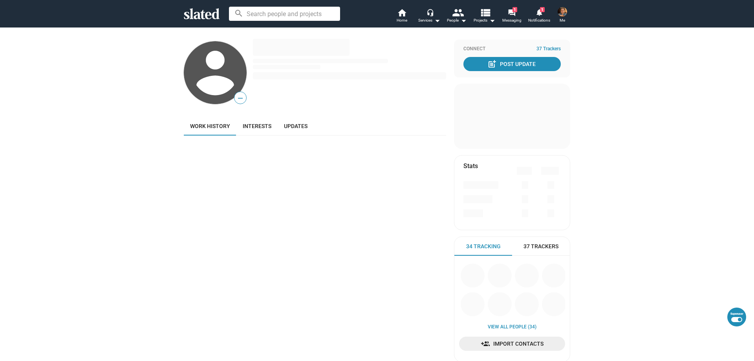  Describe the element at coordinates (429, 20) in the screenshot. I see `div: Services` at that location.